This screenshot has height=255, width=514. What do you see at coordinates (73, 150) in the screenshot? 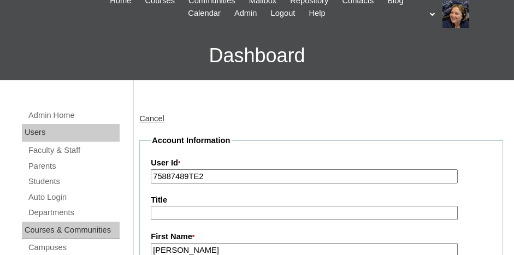
I see `a: Faculty & Staff` at bounding box center [73, 150].